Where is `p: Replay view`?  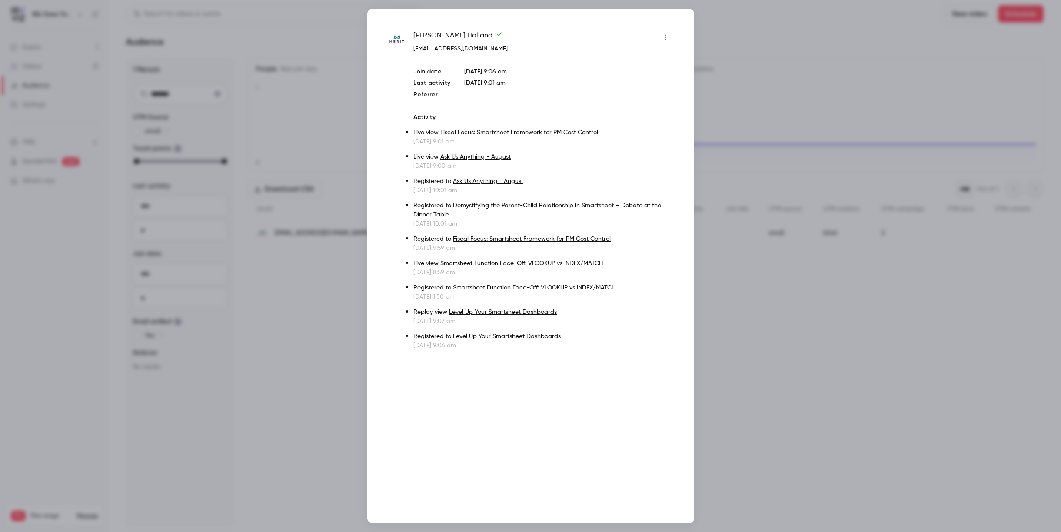 p: Replay view is located at coordinates (543, 312).